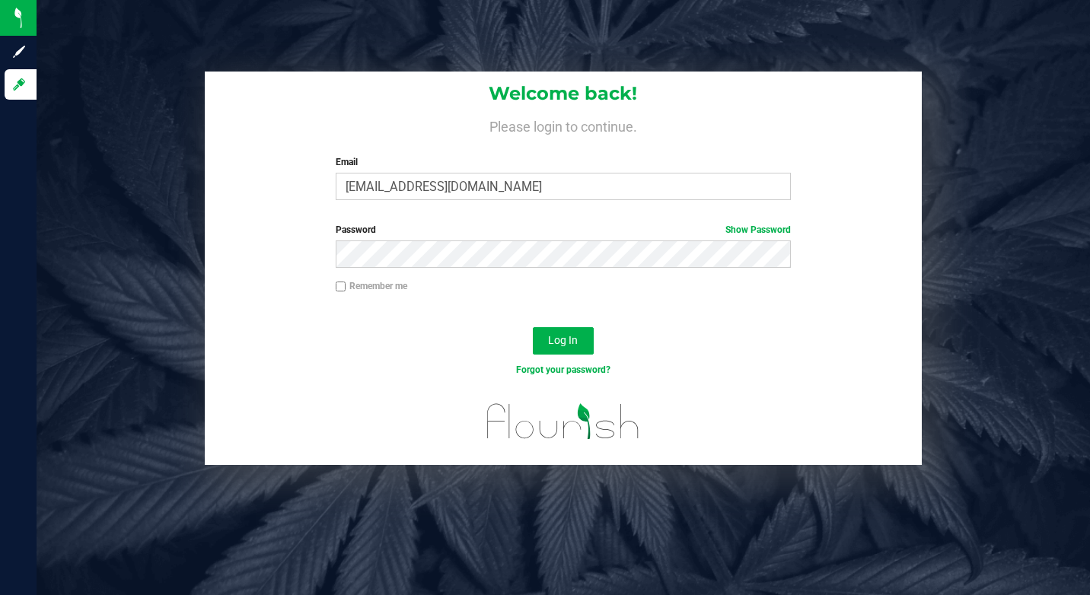 Image resolution: width=1090 pixels, height=595 pixels. What do you see at coordinates (563, 422) in the screenshot?
I see `img: flourish_logo.svg` at bounding box center [563, 422].